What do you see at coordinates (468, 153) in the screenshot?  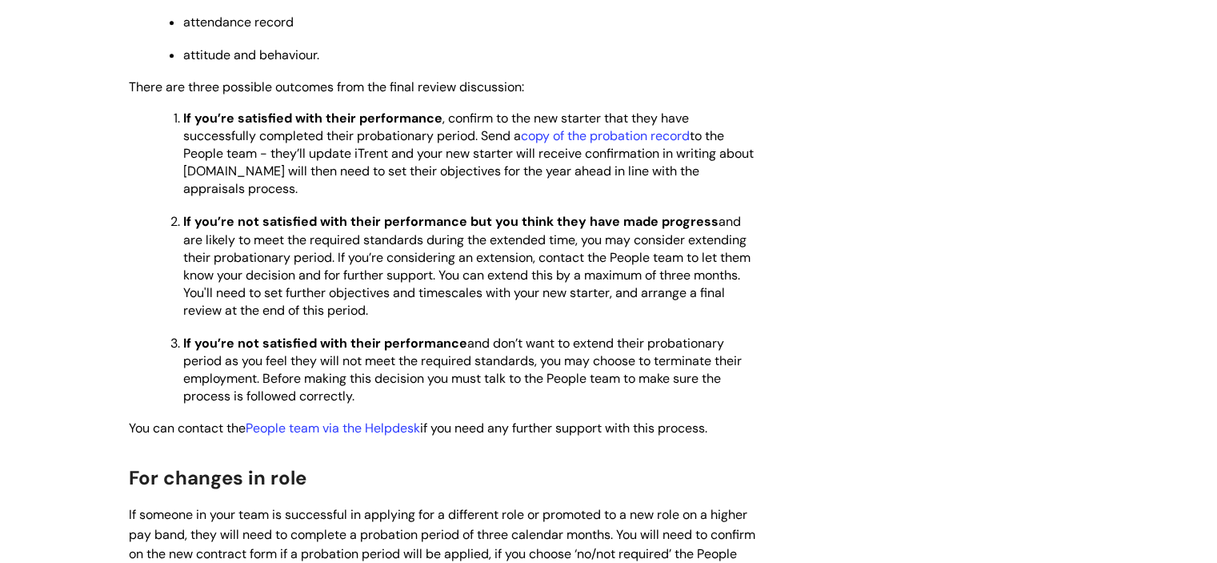 I see `span: , confirm to the new starter that they have successfully completed their probationary period. Sen...` at bounding box center [468, 153].